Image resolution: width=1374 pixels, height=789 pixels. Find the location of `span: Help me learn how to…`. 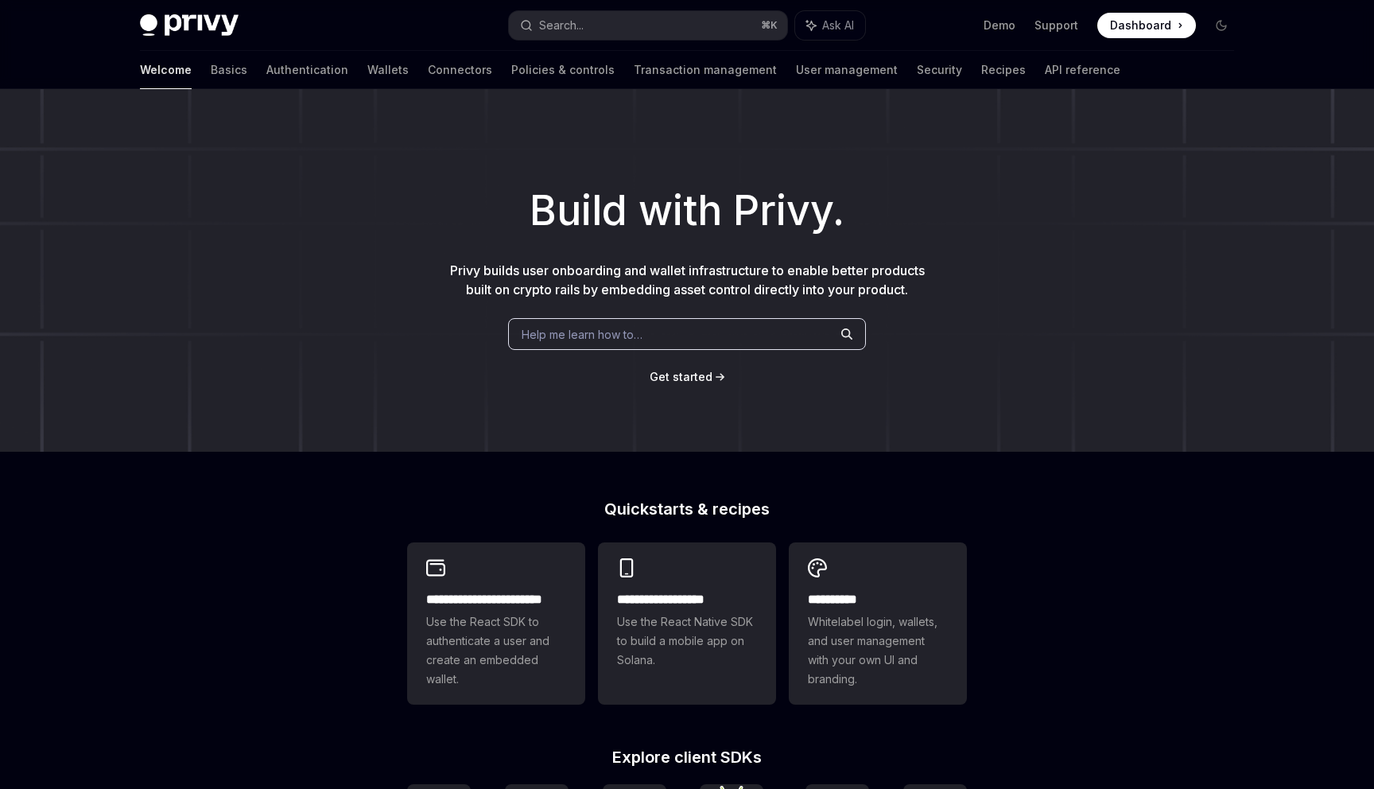

span: Help me learn how to… is located at coordinates (582, 334).